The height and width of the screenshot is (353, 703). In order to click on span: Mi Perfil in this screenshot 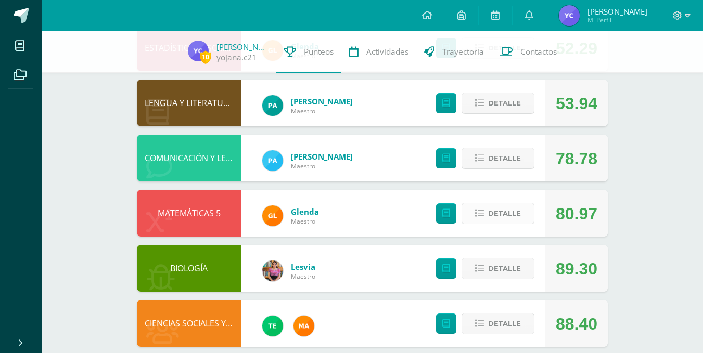, I will do `click(617, 20)`.